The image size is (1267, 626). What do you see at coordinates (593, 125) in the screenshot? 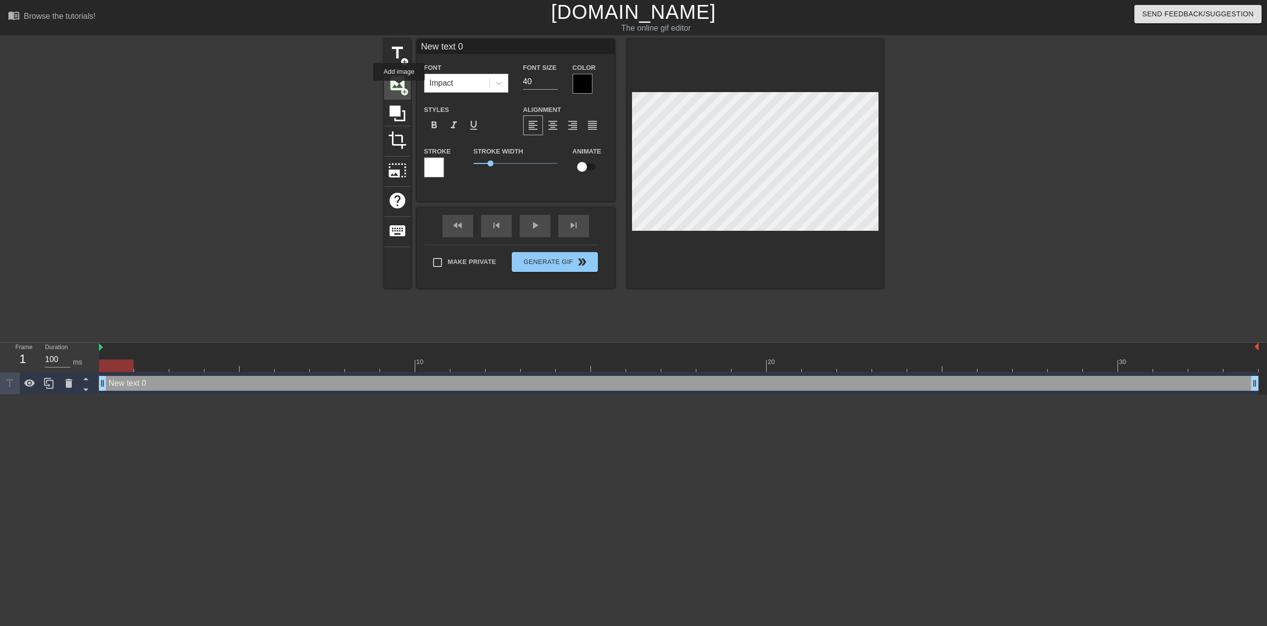
I see `span: format_align_justify` at bounding box center [593, 125].